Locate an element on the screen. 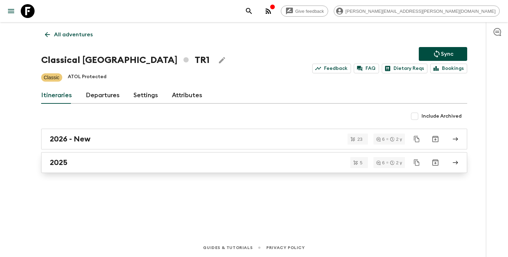 This screenshot has height=257, width=508. a: Dietary Reqs is located at coordinates (405, 69).